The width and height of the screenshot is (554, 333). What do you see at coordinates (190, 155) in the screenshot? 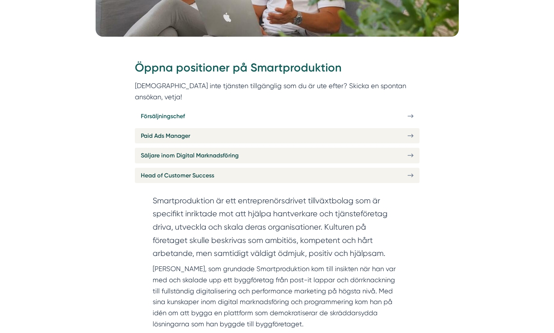
I see `span: Säljare inom Digital Marknadsföring` at bounding box center [190, 155].